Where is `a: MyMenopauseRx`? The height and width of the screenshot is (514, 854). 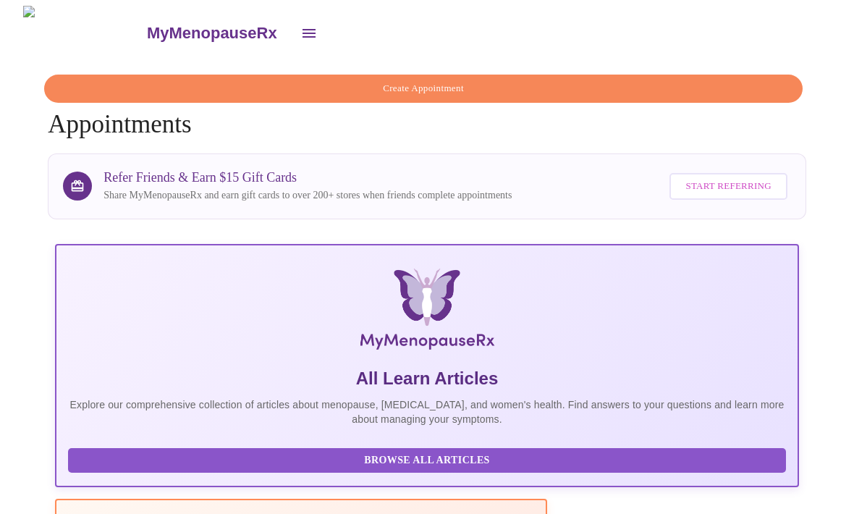 a: MyMenopauseRx is located at coordinates (218, 33).